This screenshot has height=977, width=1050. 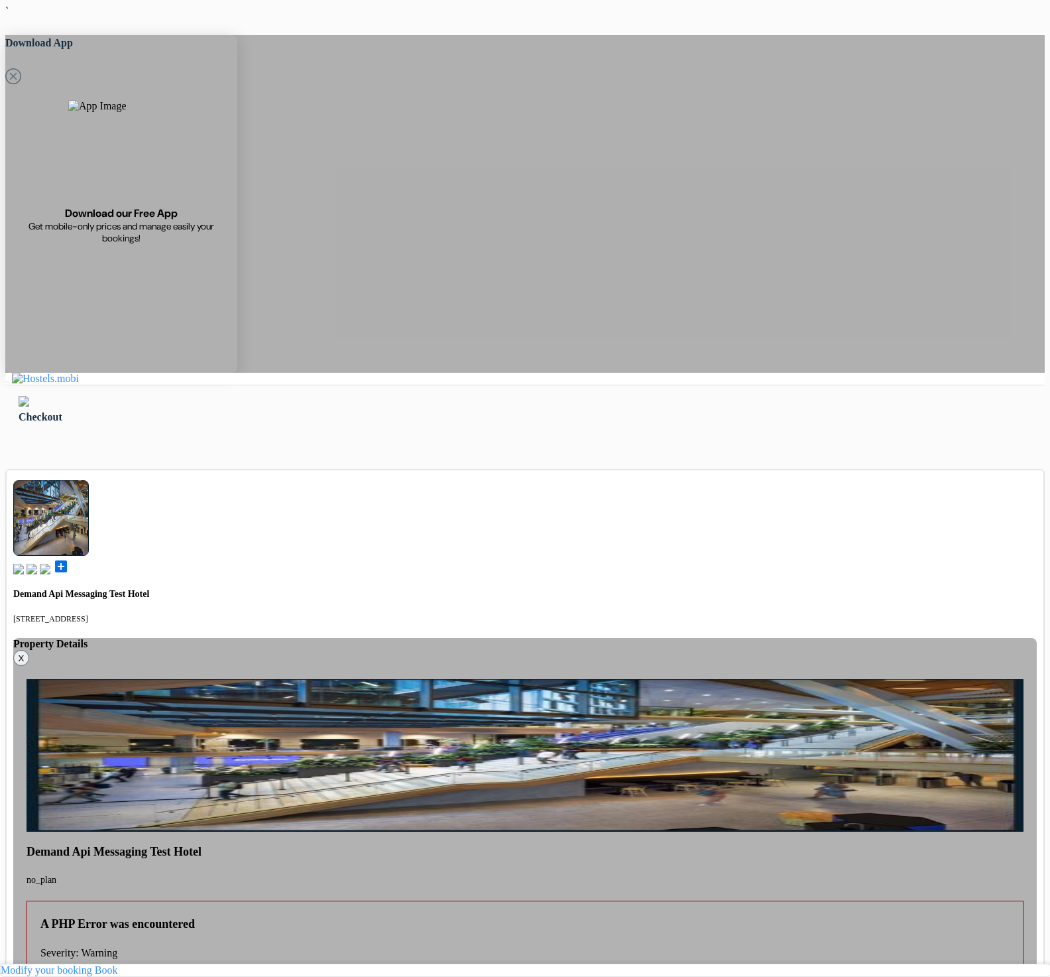 I want to click on p: no_plan, so click(x=525, y=880).